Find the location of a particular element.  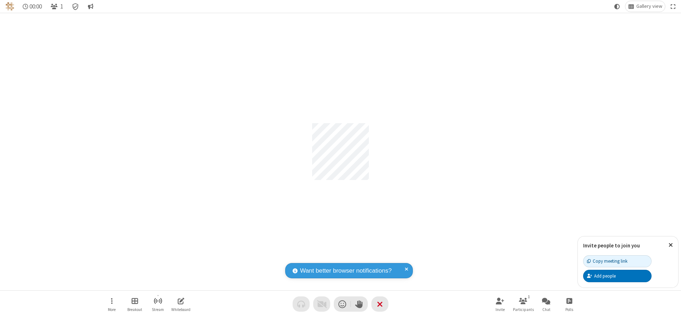

span: Stream is located at coordinates (158, 310).